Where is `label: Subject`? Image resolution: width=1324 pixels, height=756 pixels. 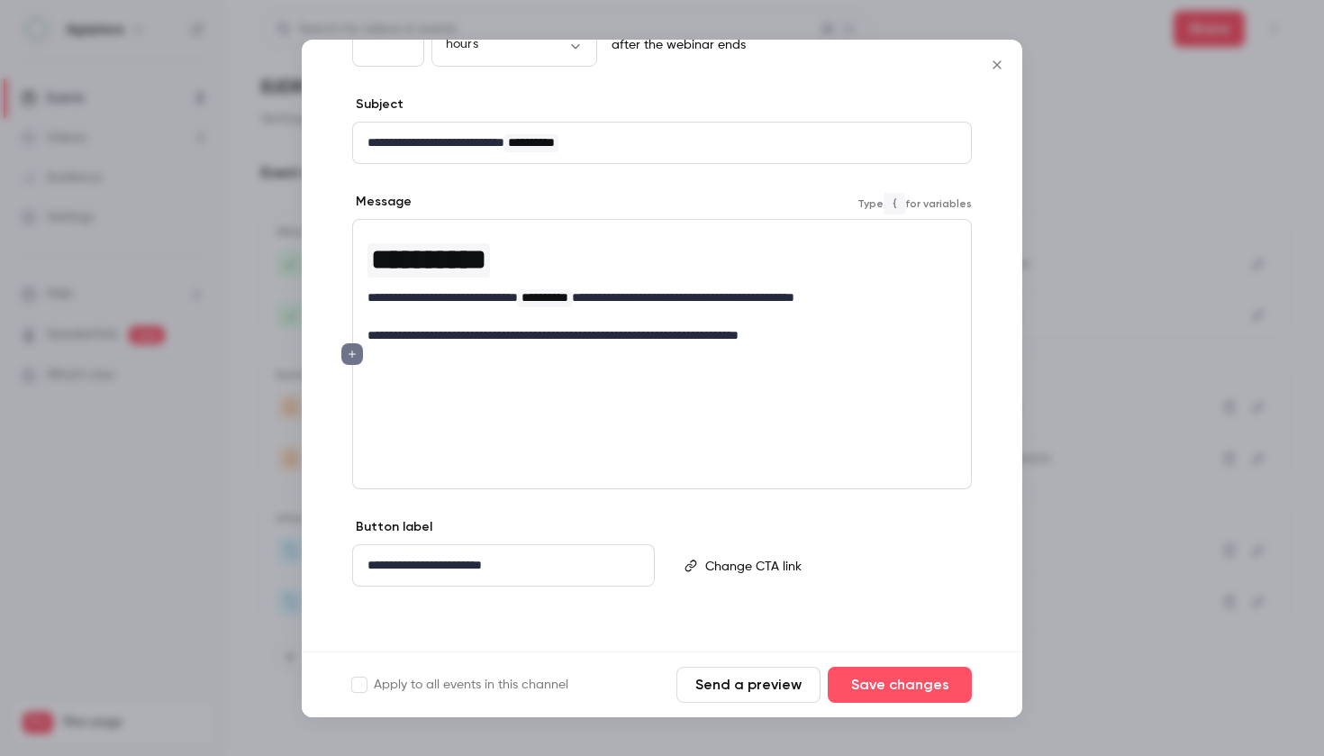
label: Subject is located at coordinates (377, 104).